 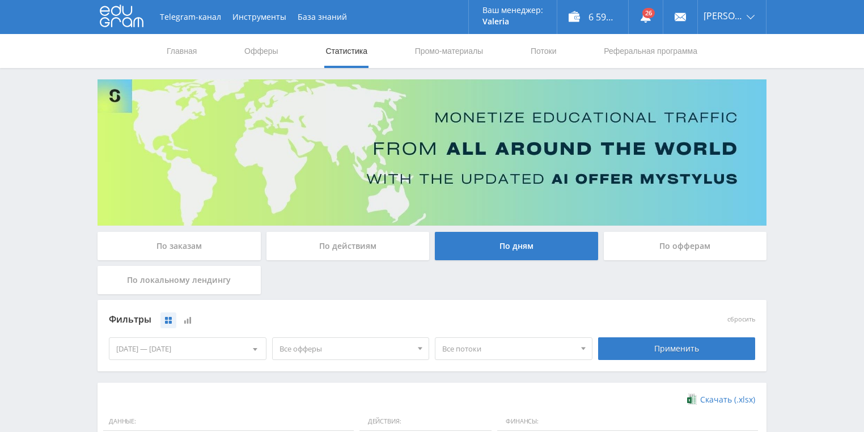 What do you see at coordinates (181, 51) in the screenshot?
I see `a: Главная` at bounding box center [181, 51].